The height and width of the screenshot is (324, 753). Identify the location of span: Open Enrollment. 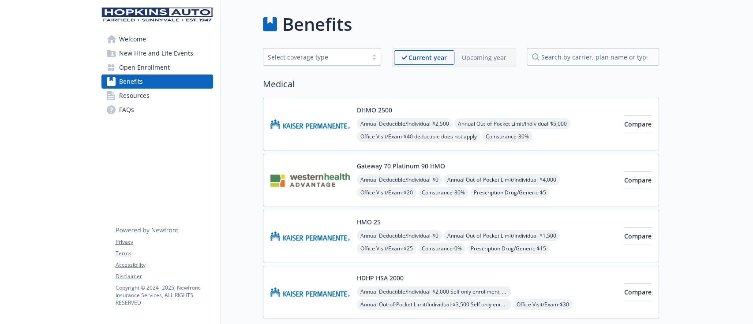
(144, 67).